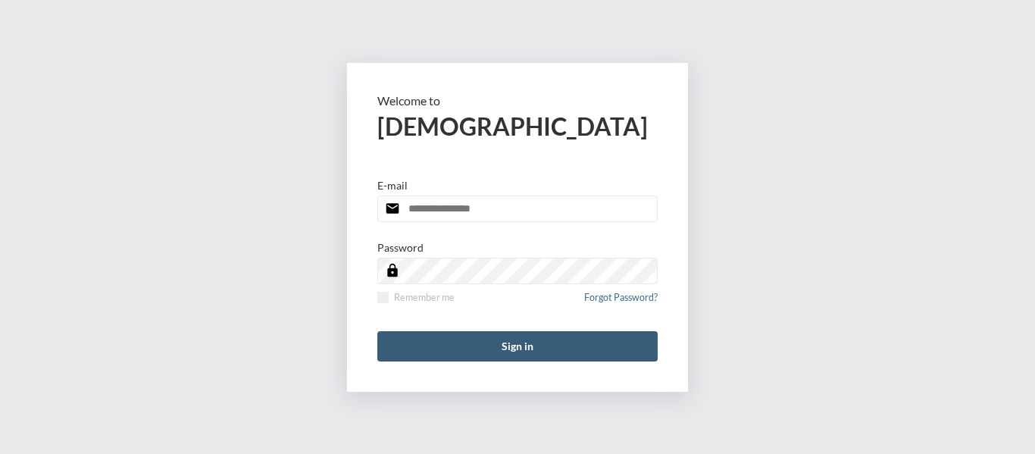 This screenshot has height=454, width=1035. I want to click on p: Password, so click(400, 247).